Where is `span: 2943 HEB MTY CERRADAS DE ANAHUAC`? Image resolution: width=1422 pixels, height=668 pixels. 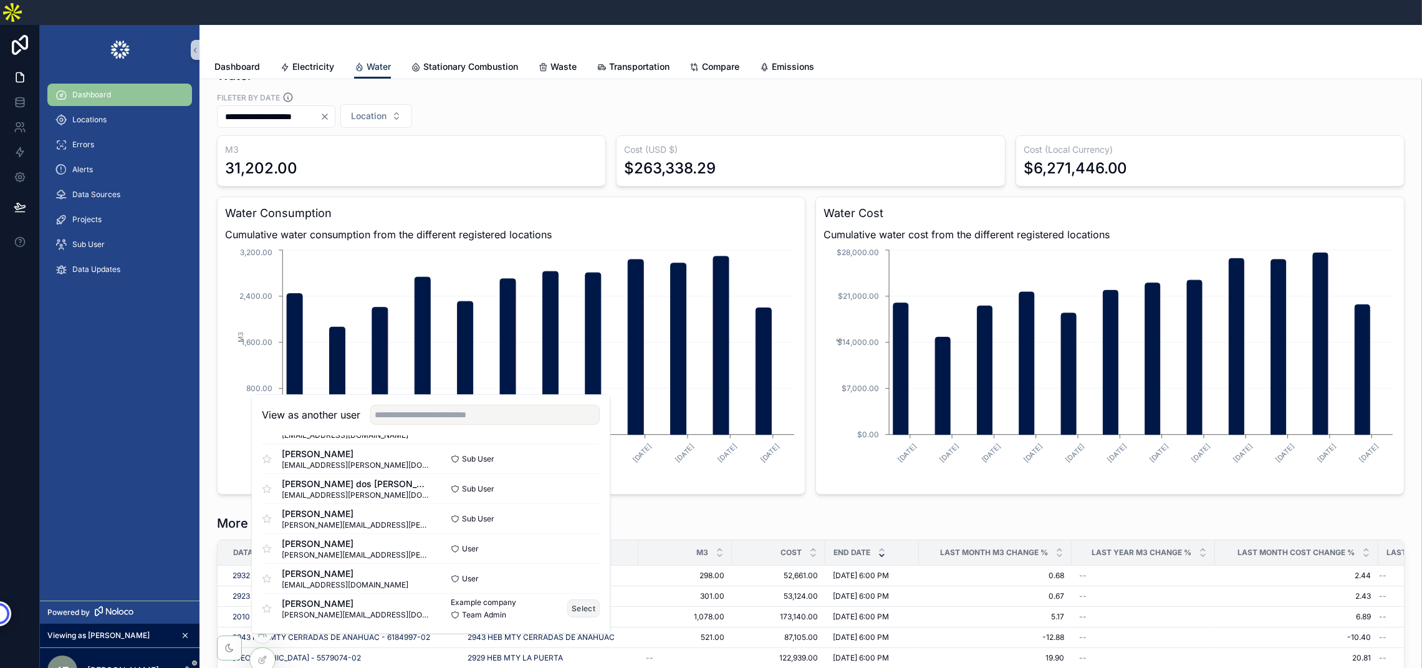
span: 2943 HEB MTY CERRADAS DE ANAHUAC is located at coordinates (541, 637).